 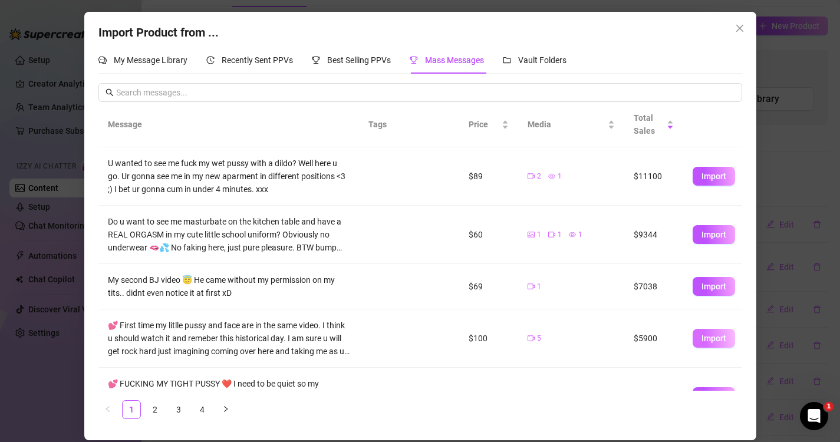 What do you see at coordinates (484, 124) in the screenshot?
I see `span: Price` at bounding box center [484, 124].